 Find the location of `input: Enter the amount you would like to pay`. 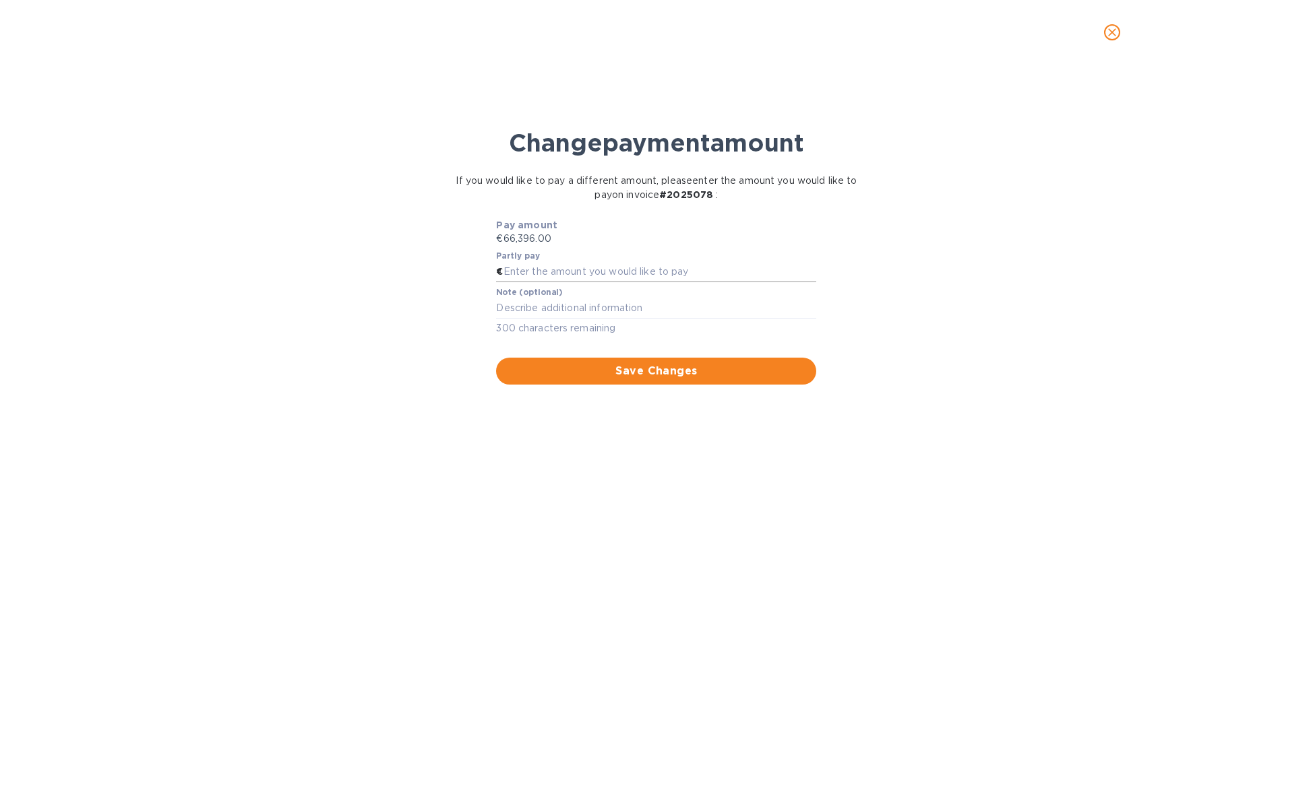

input: Enter the amount you would like to pay is located at coordinates (660, 272).